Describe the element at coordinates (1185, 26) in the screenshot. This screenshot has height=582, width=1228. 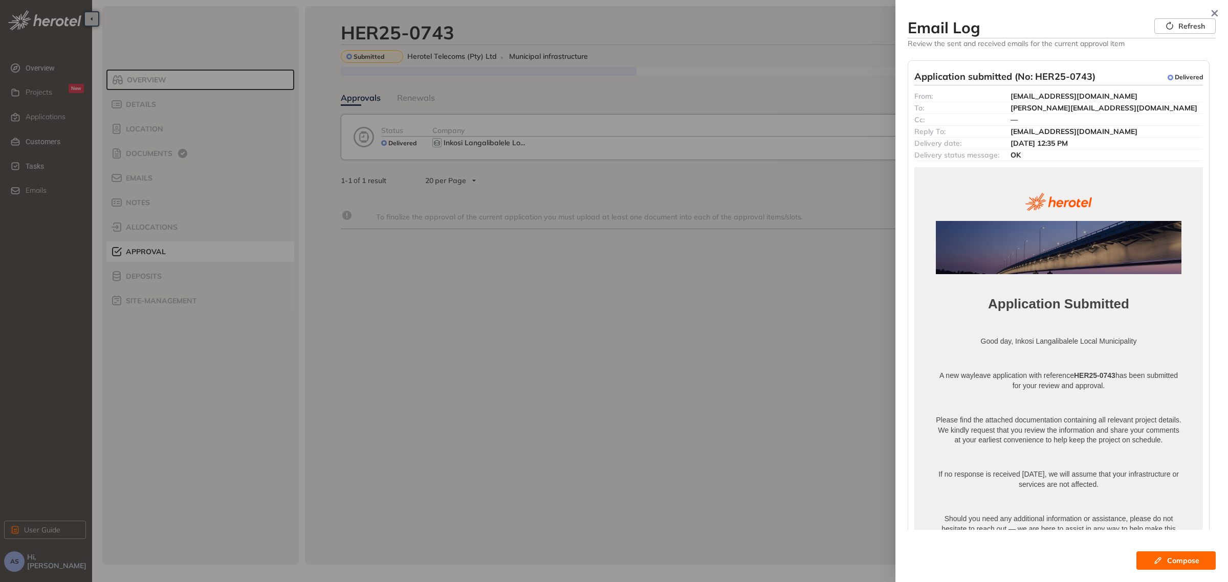
I see `button: Refresh` at that location.